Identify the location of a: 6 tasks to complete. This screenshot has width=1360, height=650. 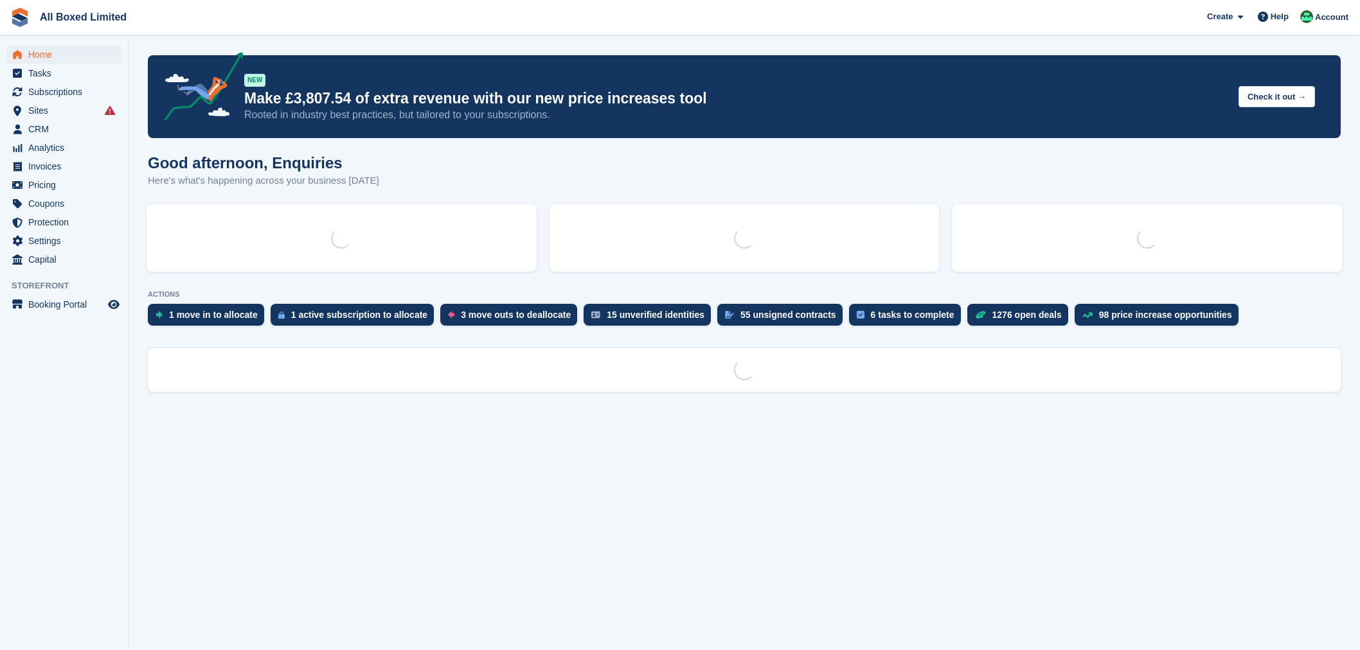
(908, 318).